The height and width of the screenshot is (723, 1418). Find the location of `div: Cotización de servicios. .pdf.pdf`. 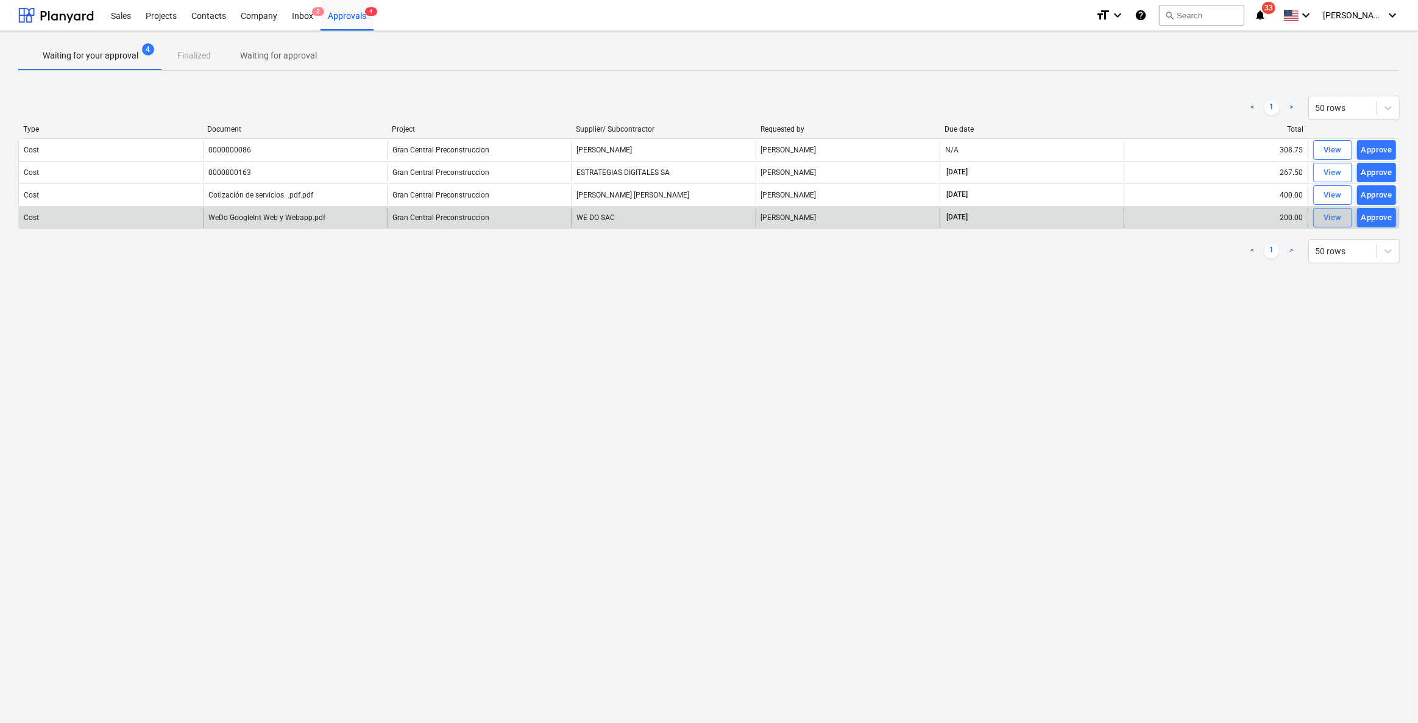

div: Cotización de servicios. .pdf.pdf is located at coordinates (261, 195).